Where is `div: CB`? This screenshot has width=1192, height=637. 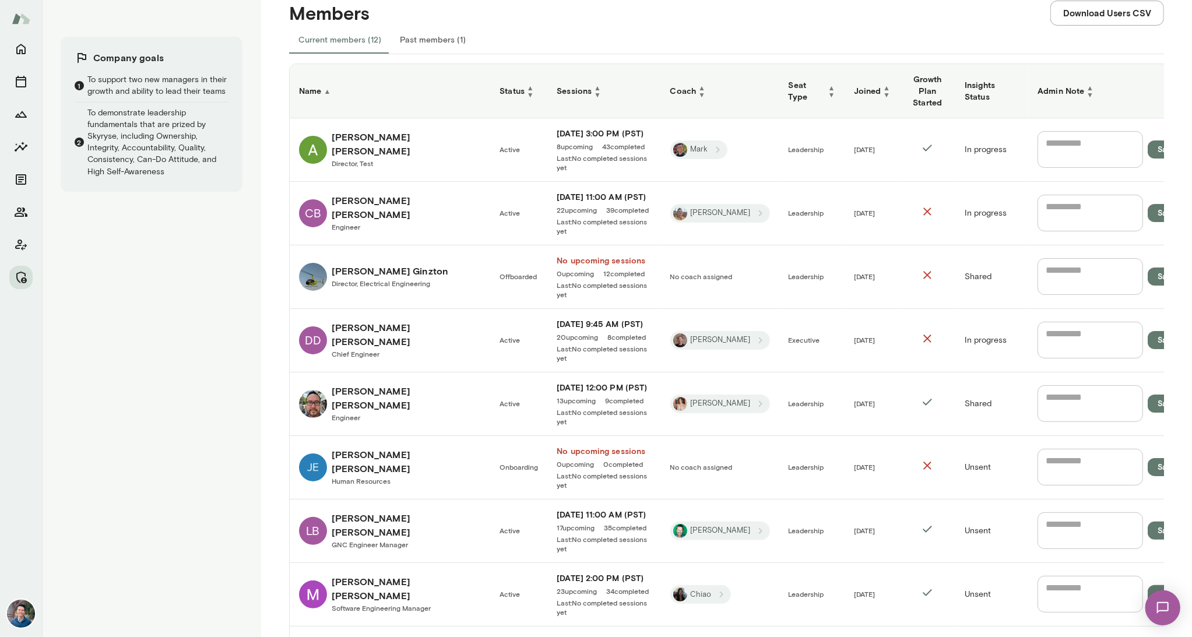
div: CB is located at coordinates (313, 213).